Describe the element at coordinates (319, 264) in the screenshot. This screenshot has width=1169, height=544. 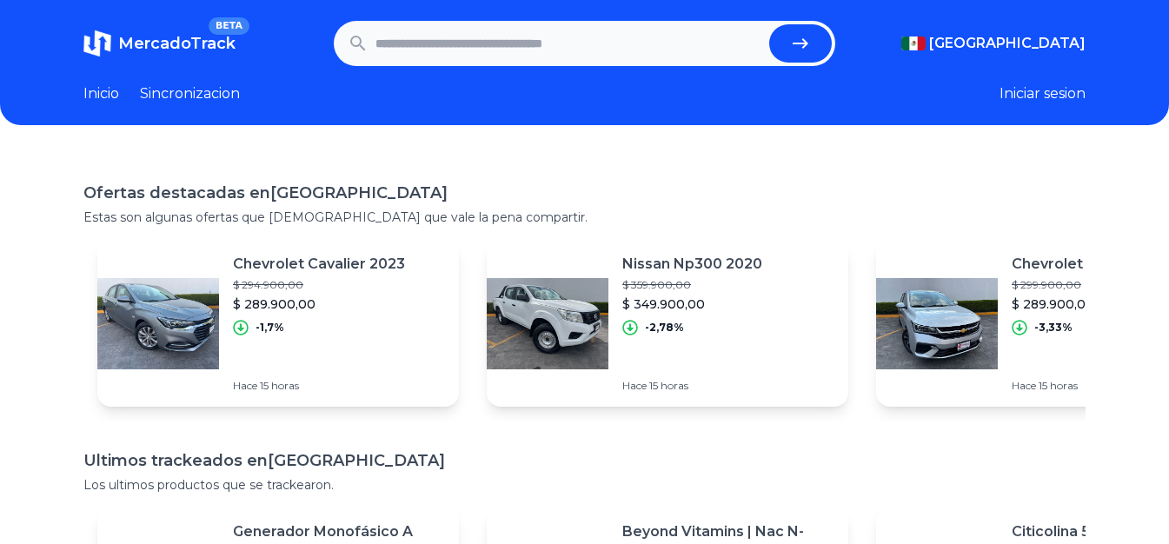
I see `p: Chevrolet Cavalier 2023` at that location.